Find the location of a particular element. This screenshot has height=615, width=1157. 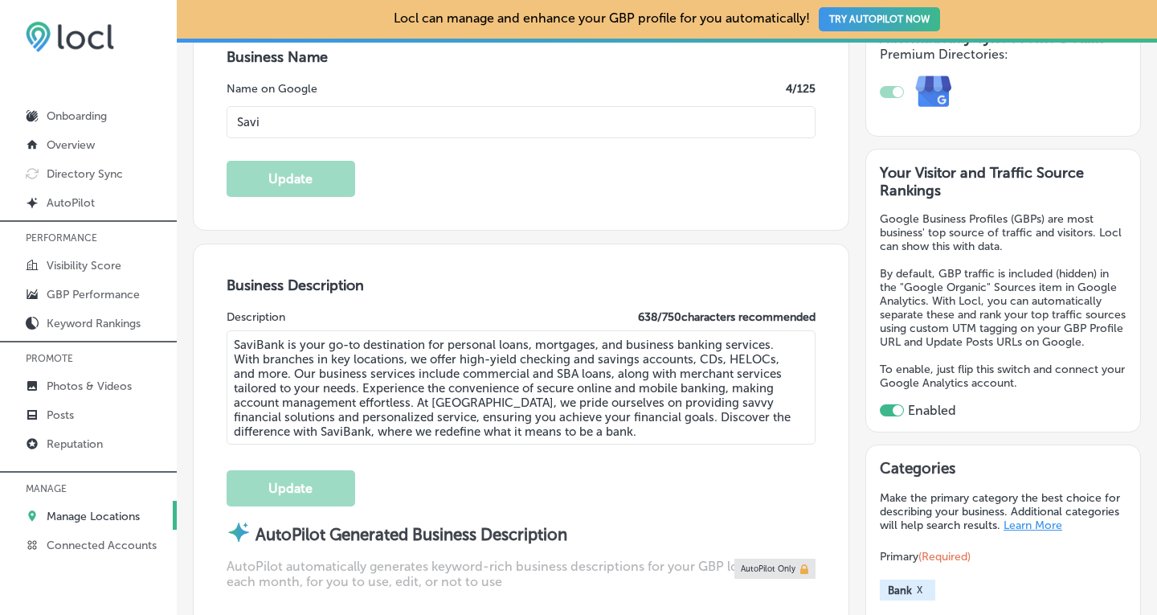

p: Onboarding is located at coordinates (76, 116).